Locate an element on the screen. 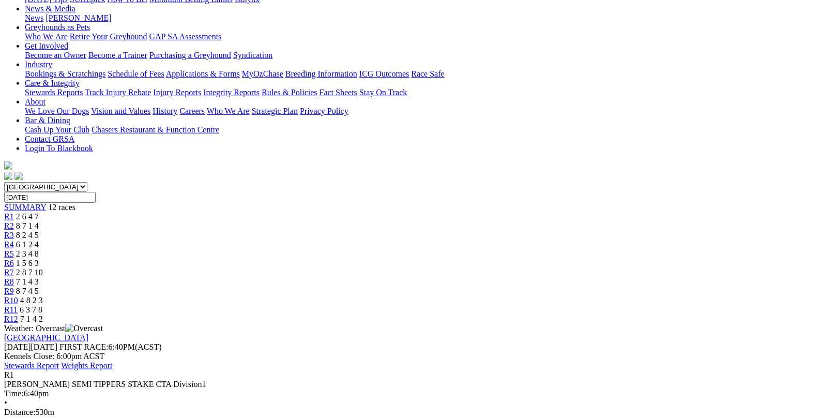  span: 2 6 4 7 is located at coordinates (27, 216).